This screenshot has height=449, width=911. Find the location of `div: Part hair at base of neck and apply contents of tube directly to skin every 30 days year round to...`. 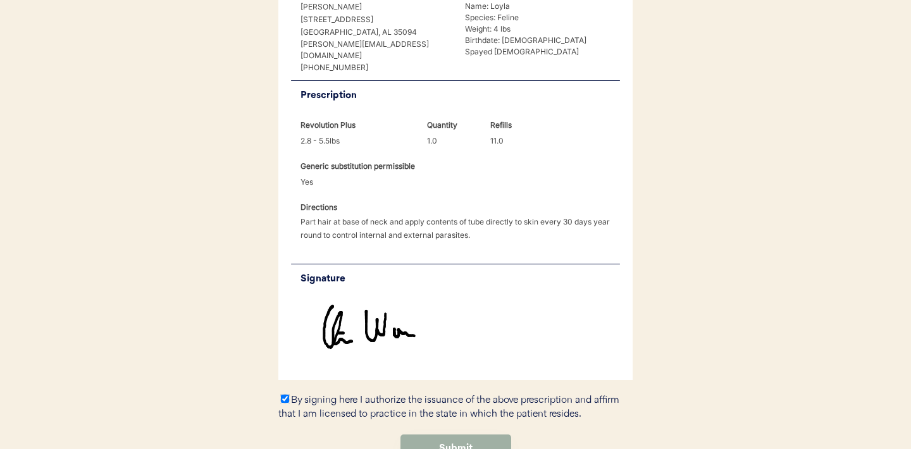

div: Part hair at base of neck and apply contents of tube directly to skin every 30 days year round to... is located at coordinates (460, 228).